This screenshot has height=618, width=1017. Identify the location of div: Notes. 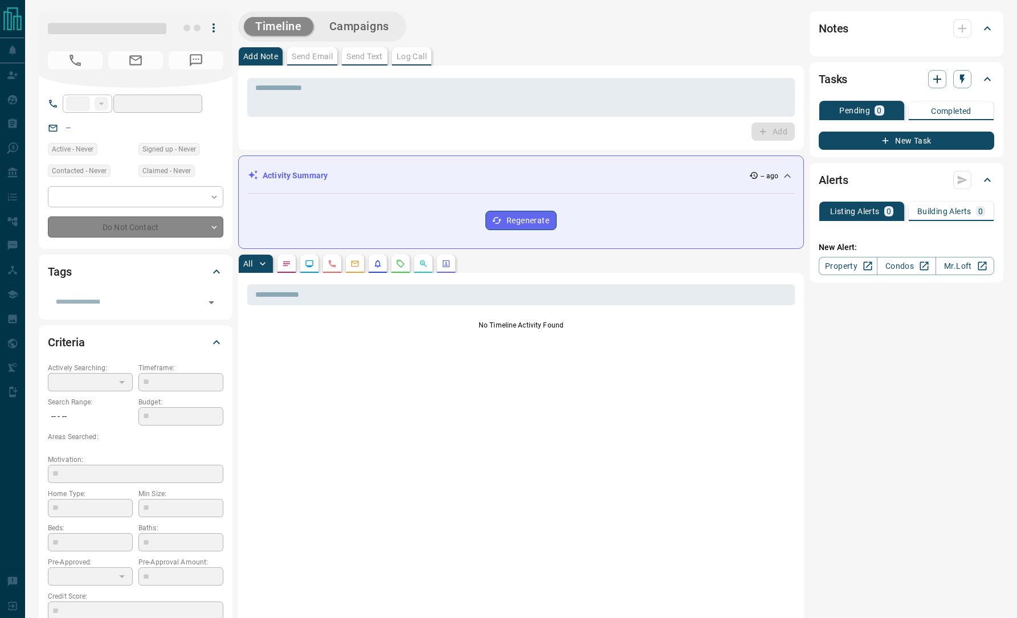
(907, 28).